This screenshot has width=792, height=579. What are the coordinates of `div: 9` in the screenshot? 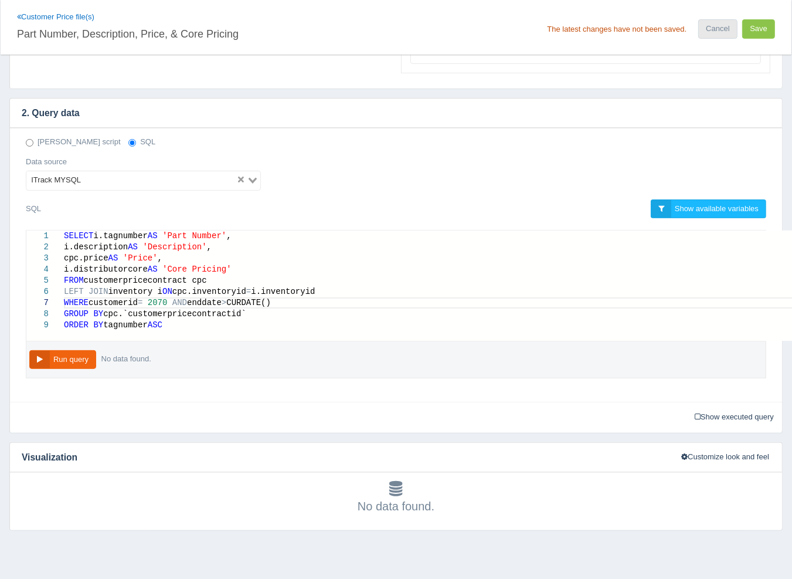 It's located at (38, 325).